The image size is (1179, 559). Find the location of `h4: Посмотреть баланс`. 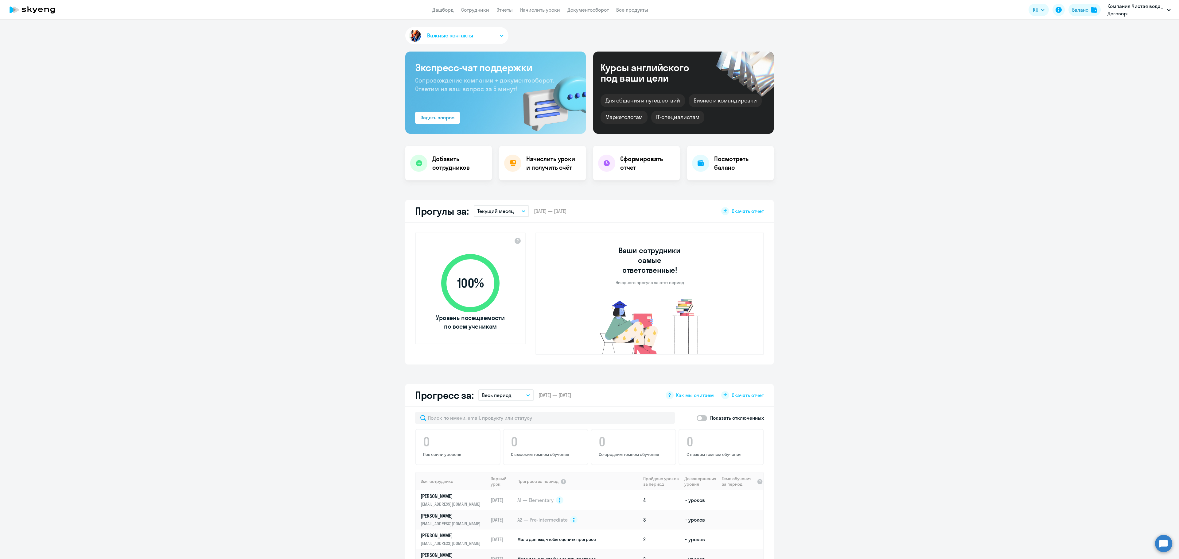

h4: Посмотреть баланс is located at coordinates (741, 163).